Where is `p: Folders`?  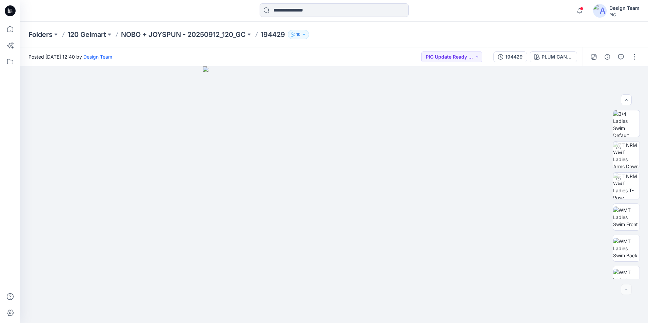
p: Folders is located at coordinates (40, 35).